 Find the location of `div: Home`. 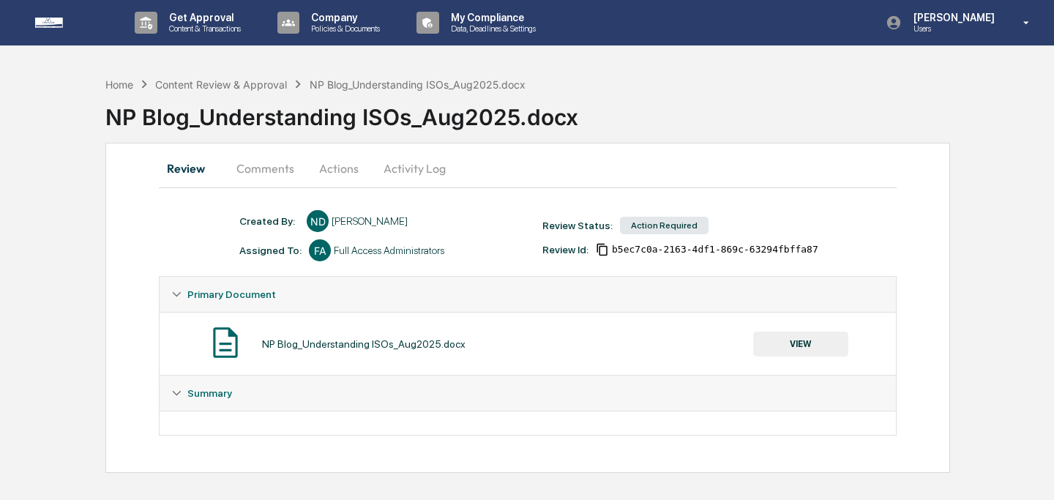

div: Home is located at coordinates (119, 84).